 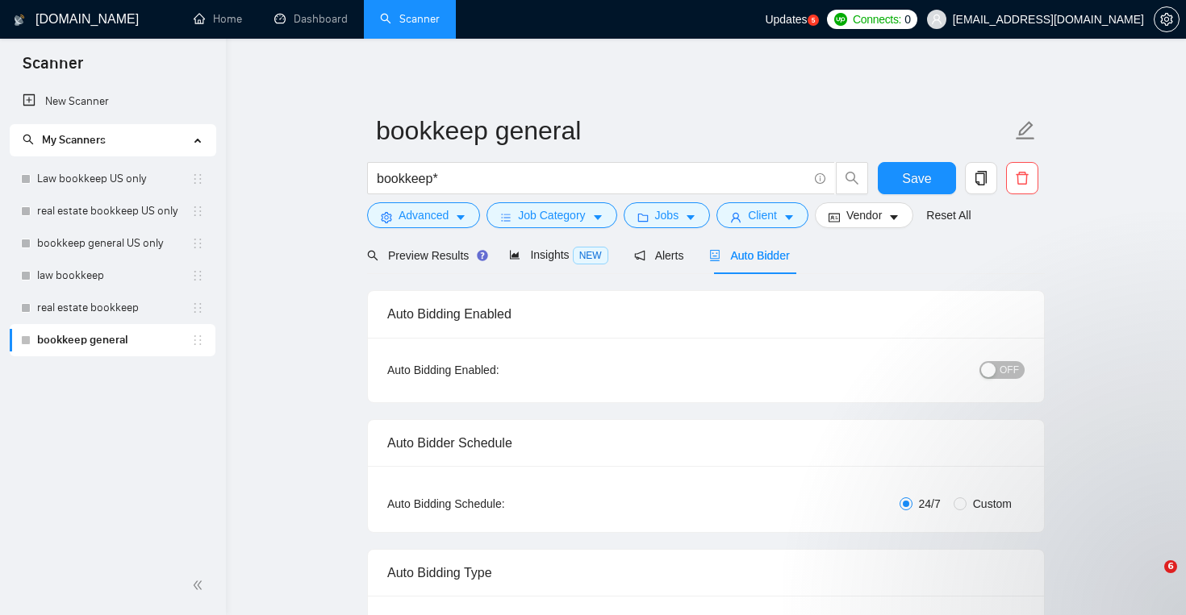 What do you see at coordinates (916, 178) in the screenshot?
I see `button: Save` at bounding box center [916, 178].